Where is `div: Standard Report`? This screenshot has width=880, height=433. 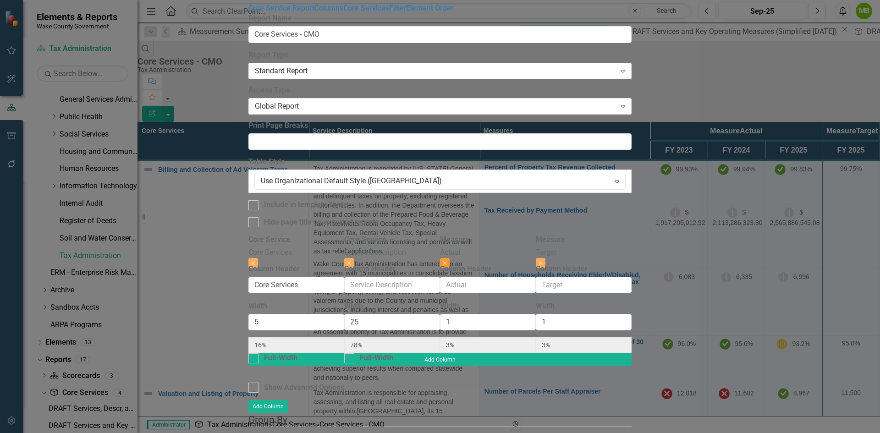
div: Standard Report is located at coordinates (435, 71).